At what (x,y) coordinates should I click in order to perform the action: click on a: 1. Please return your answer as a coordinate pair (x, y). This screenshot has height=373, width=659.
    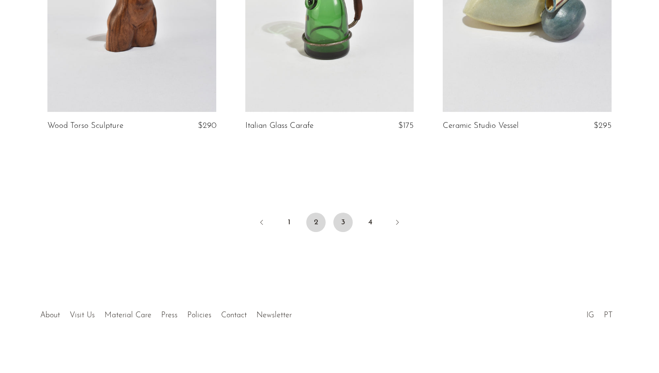
    Looking at the image, I should click on (289, 222).